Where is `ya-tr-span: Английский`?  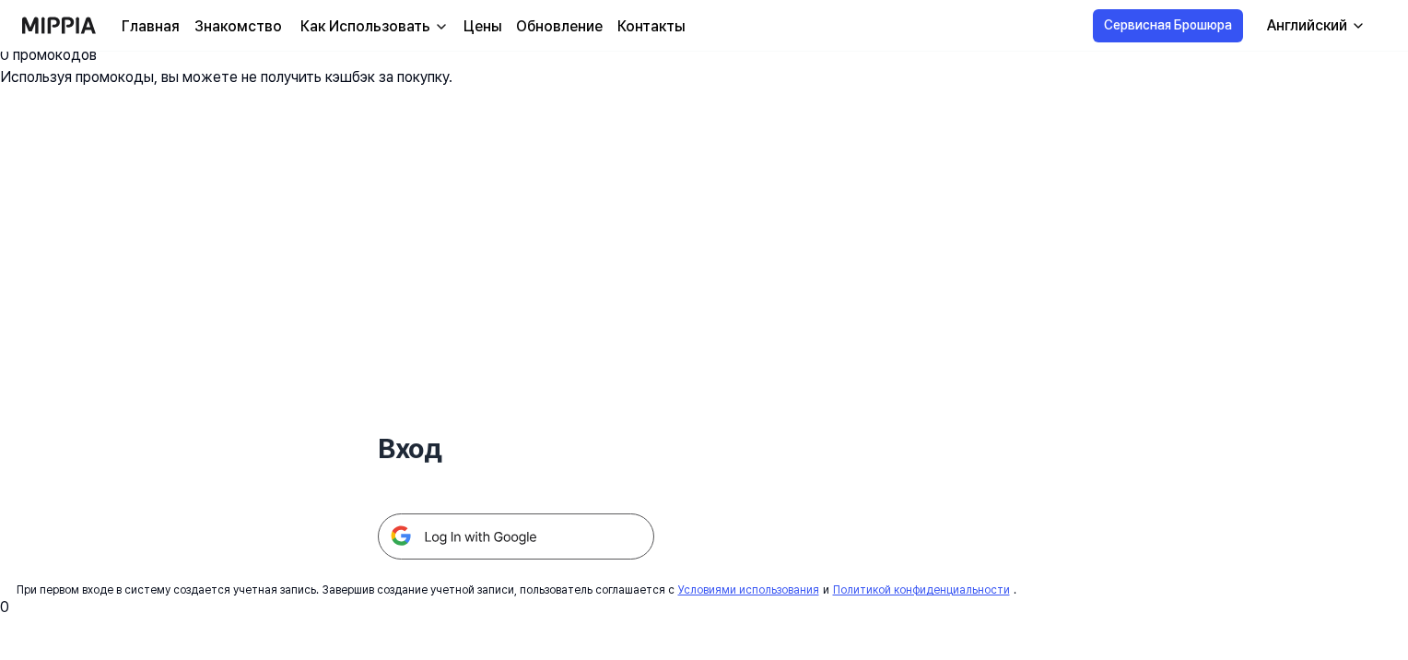
ya-tr-span: Английский is located at coordinates (1307, 25).